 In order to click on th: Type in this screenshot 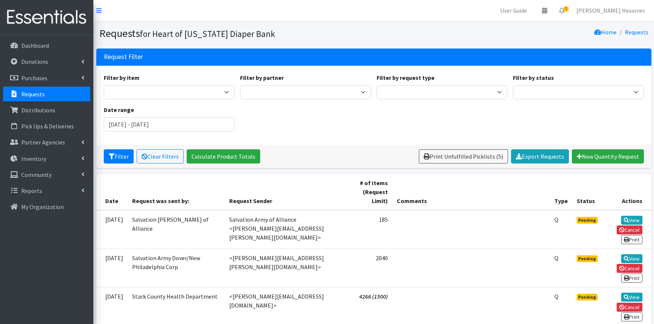, I will do `click(561, 192)`.